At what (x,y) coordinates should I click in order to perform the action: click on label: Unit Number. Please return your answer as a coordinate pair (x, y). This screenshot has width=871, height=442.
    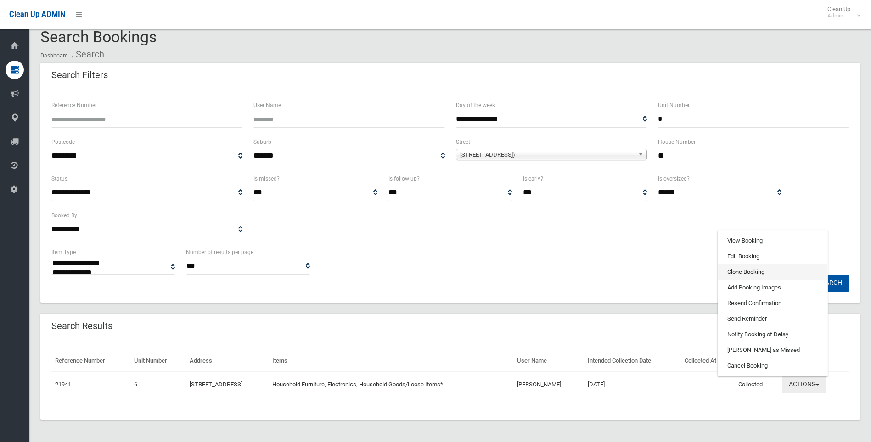
    Looking at the image, I should click on (673, 105).